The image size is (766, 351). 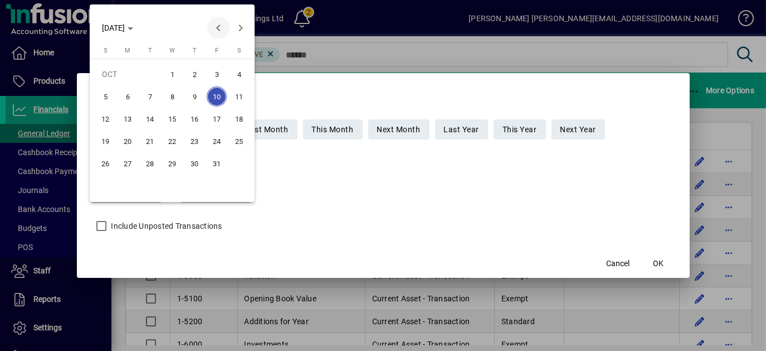 I want to click on button: Sun Oct 12 2025, so click(x=105, y=119).